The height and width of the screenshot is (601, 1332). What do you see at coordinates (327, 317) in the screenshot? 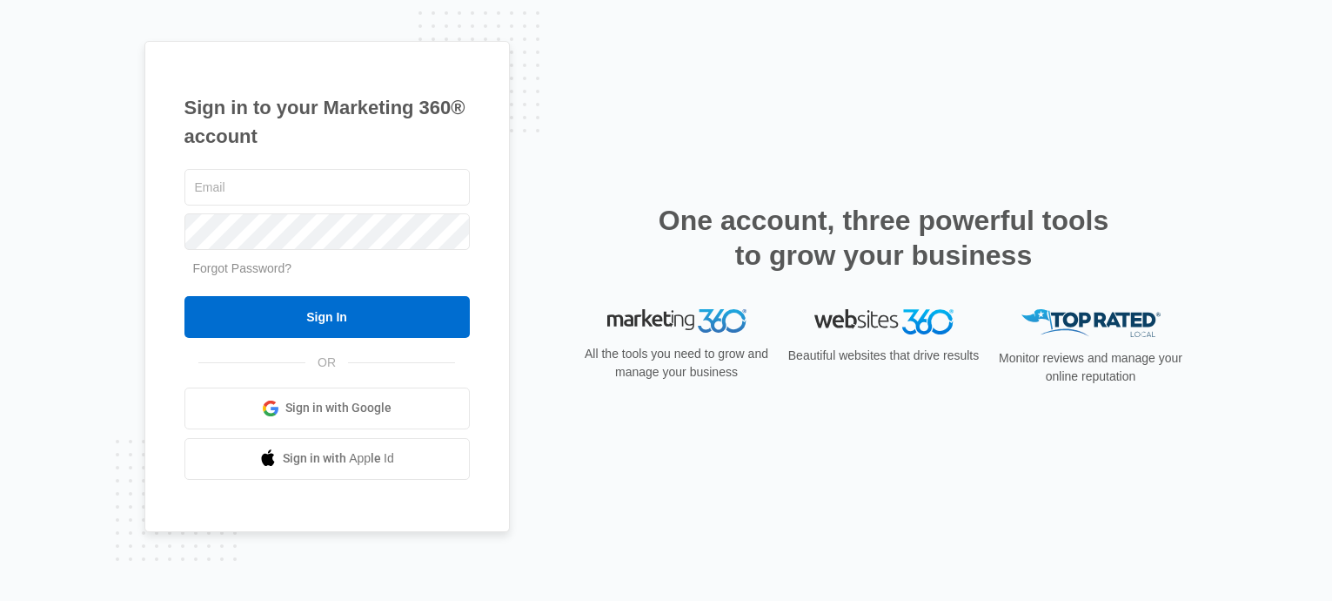
I see `input: Sign In` at bounding box center [327, 317].